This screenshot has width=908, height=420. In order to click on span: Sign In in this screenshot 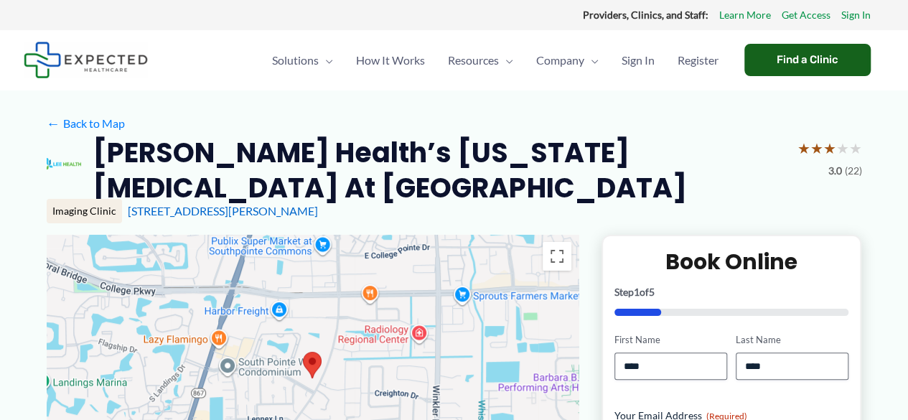, I will do `click(638, 60)`.